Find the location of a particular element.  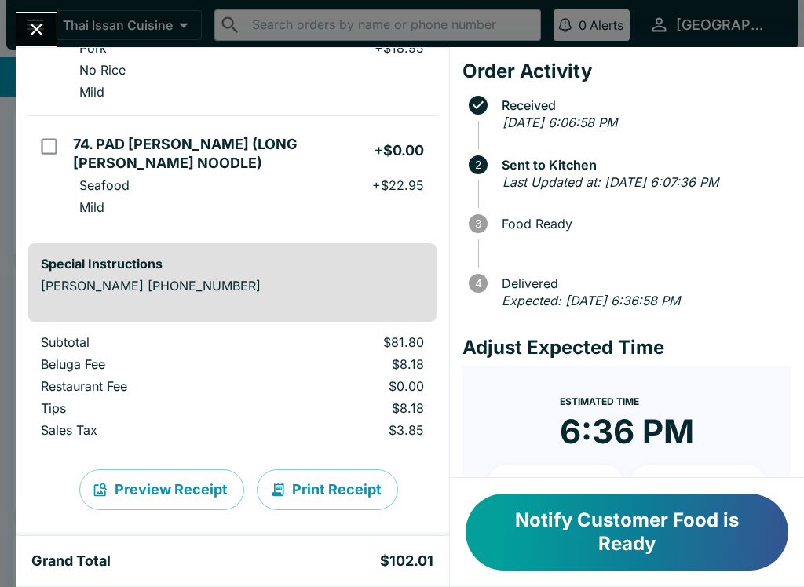

p: + $18.95 is located at coordinates (399, 48).